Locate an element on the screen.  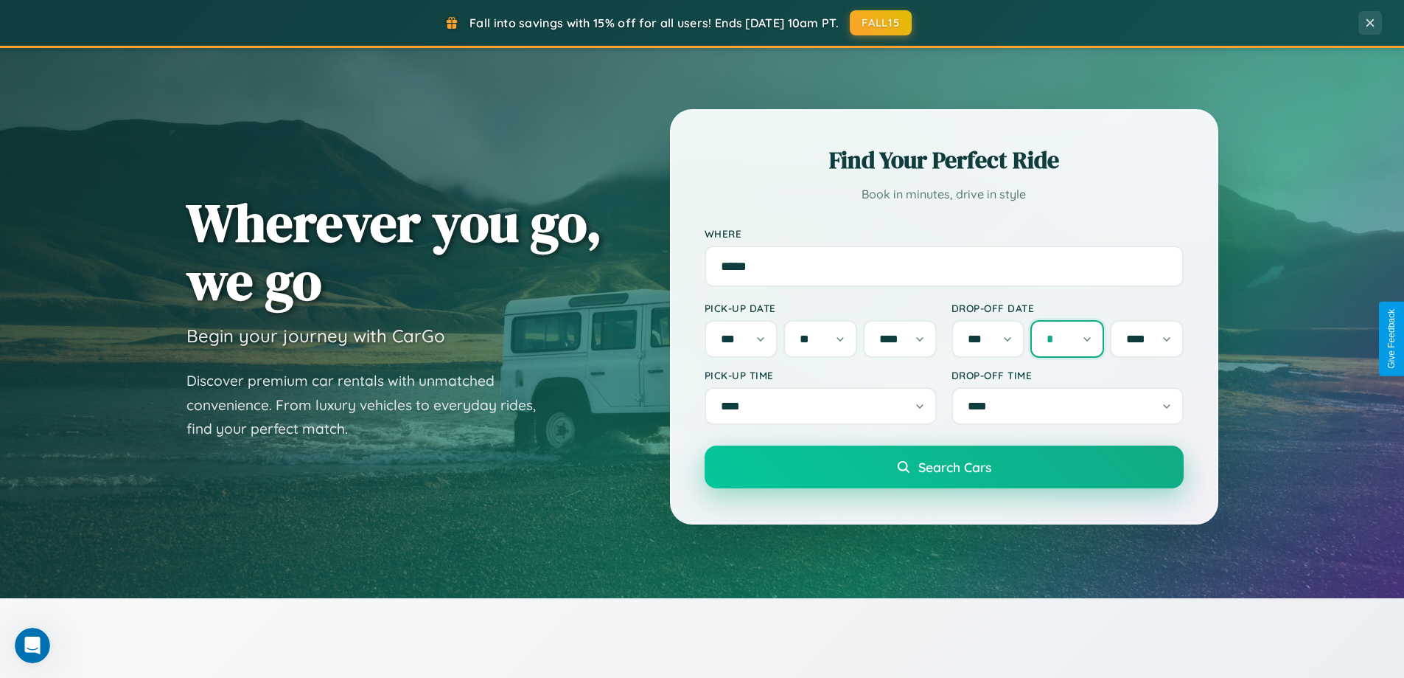
h3: Begin your journey with CarGo is located at coordinates (316, 335).